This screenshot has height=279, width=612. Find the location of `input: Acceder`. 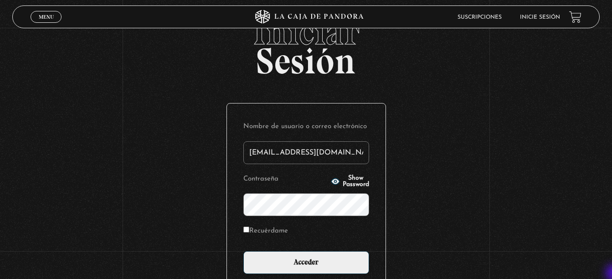

input: Acceder is located at coordinates (306, 263).